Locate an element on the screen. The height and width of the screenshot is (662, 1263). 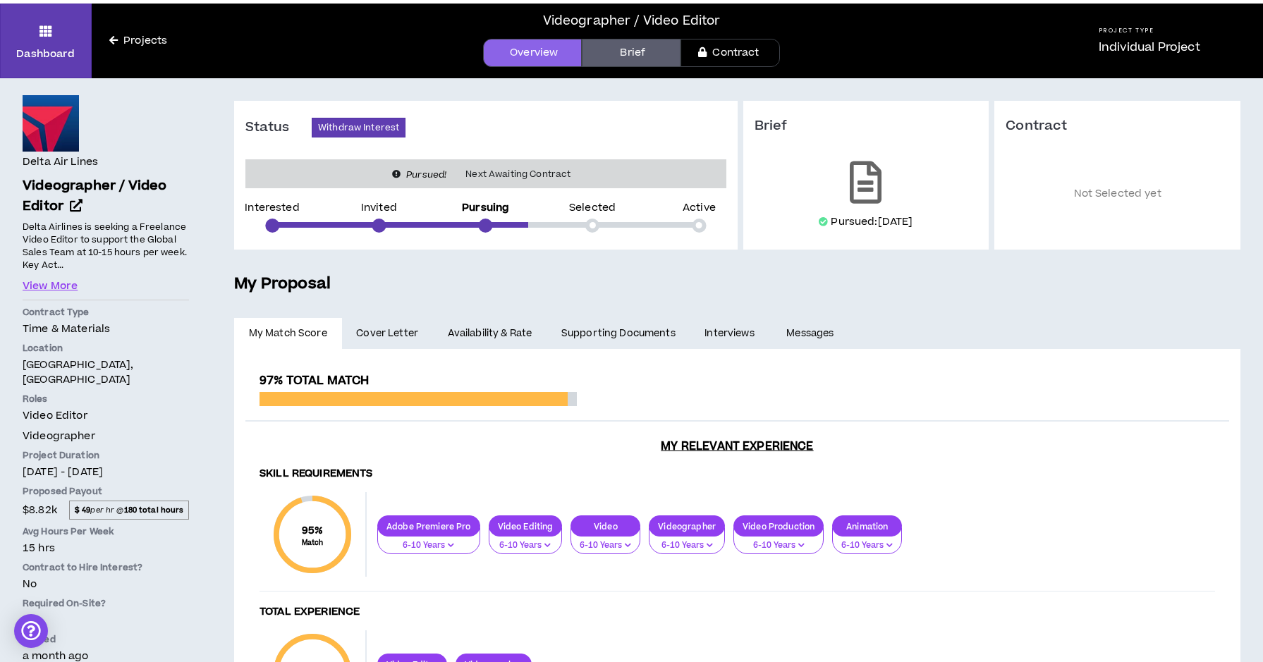
p: Required On-Site? is located at coordinates (106, 604).